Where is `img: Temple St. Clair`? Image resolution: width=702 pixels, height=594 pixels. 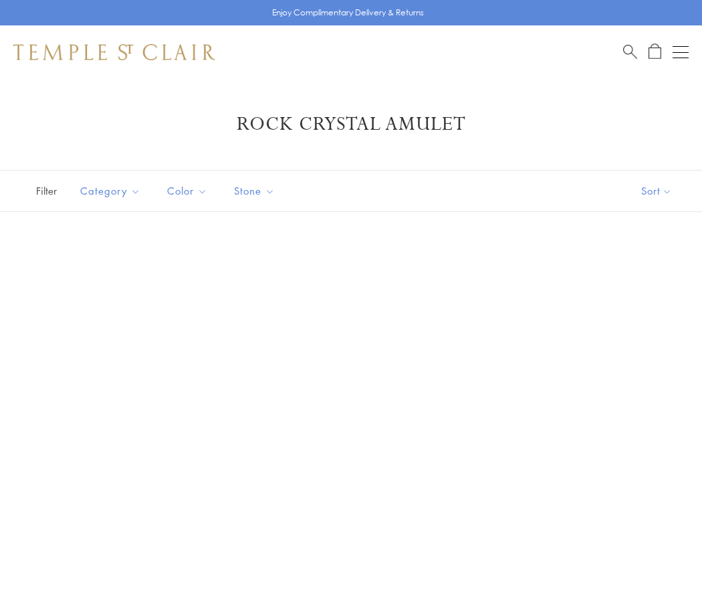 img: Temple St. Clair is located at coordinates (114, 52).